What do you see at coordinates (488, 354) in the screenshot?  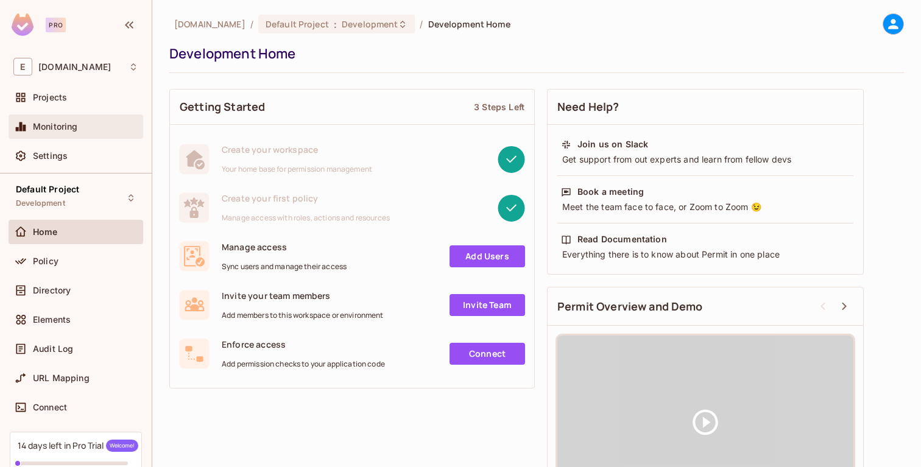 I see `a: Connect` at bounding box center [488, 354].